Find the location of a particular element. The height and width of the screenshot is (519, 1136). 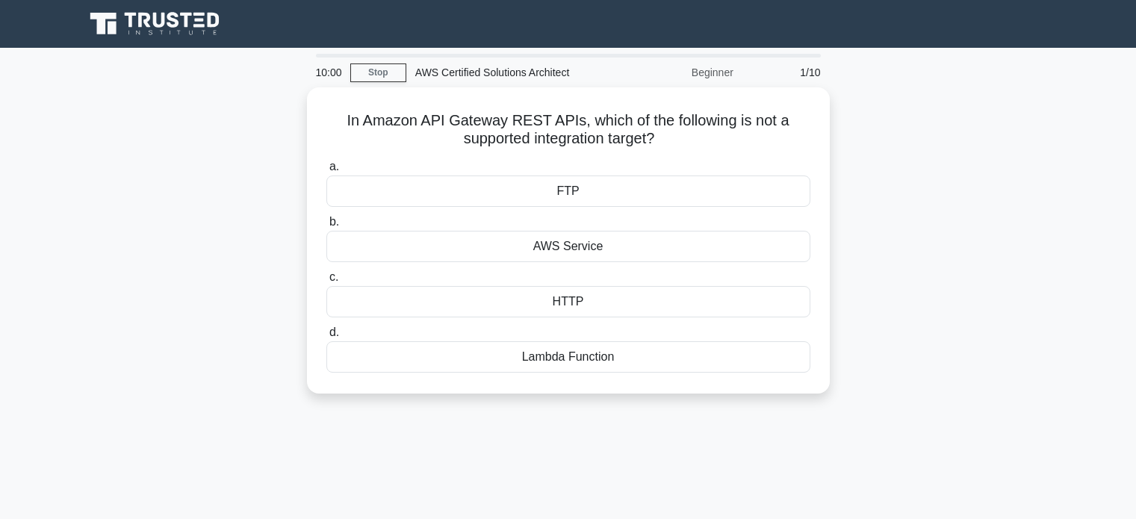

div: FTP is located at coordinates (568, 191).